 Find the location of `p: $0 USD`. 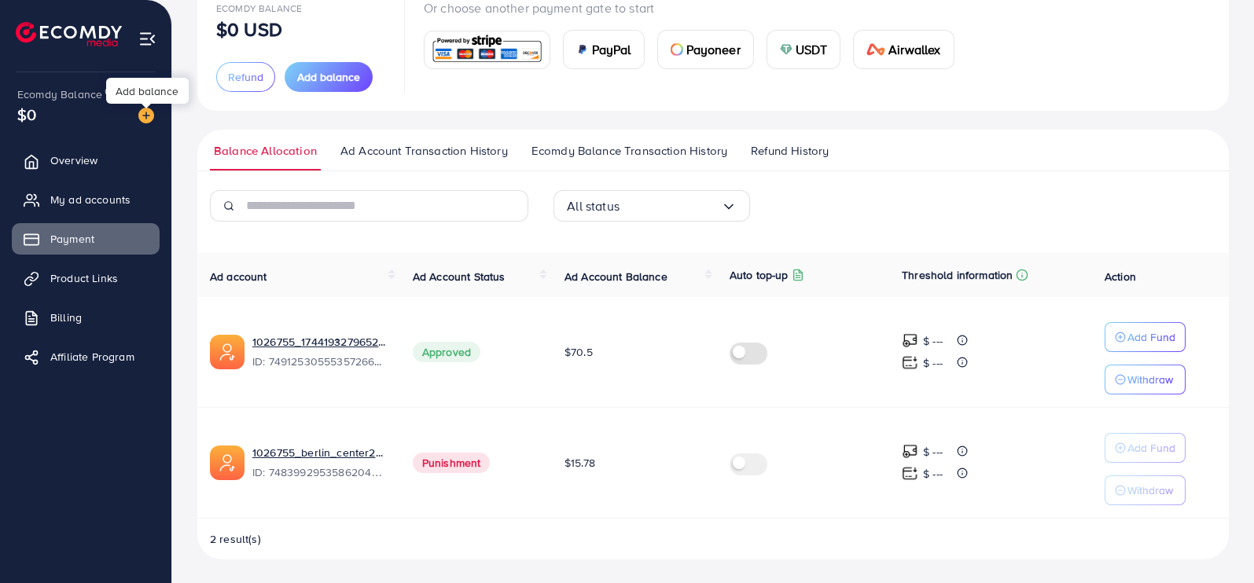

p: $0 USD is located at coordinates (249, 29).